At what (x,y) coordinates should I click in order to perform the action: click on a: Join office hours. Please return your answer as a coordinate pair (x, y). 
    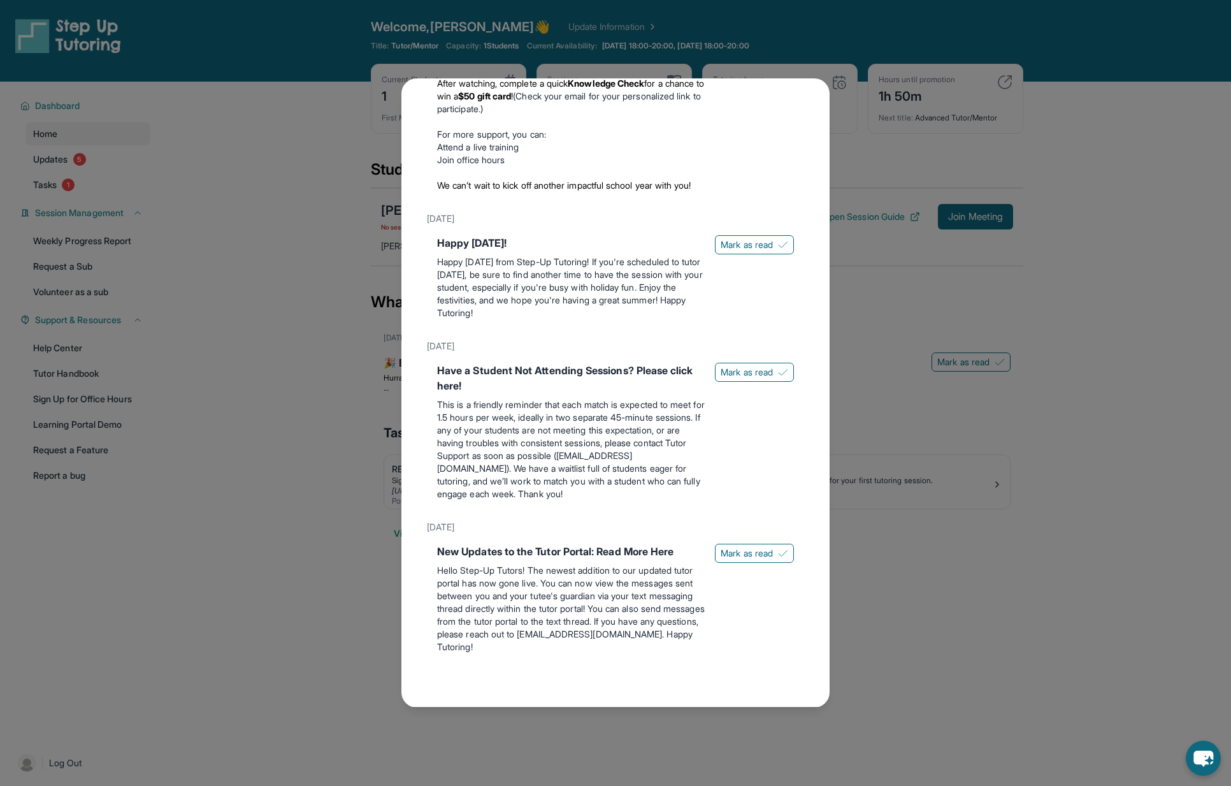
    Looking at the image, I should click on (471, 159).